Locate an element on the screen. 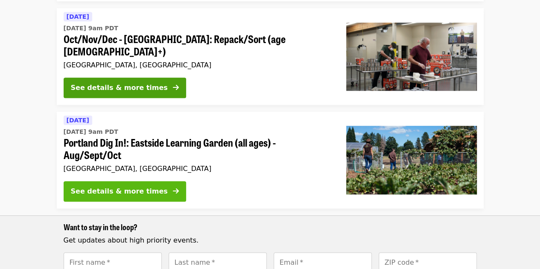 Image resolution: width=540 pixels, height=269 pixels. a: See details for "Oct/Nov/Dec - Portland: Repack/Sort (age 16+)" is located at coordinates (270, 56).